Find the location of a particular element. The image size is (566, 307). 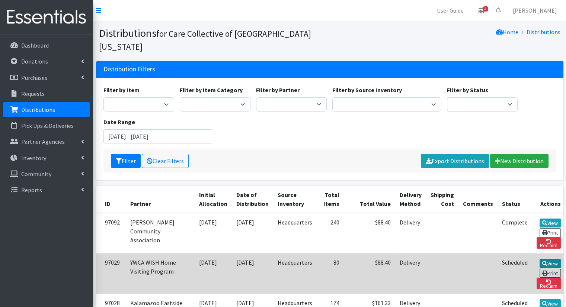

td: YWCA WISH Home Visiting Program is located at coordinates (160, 274).